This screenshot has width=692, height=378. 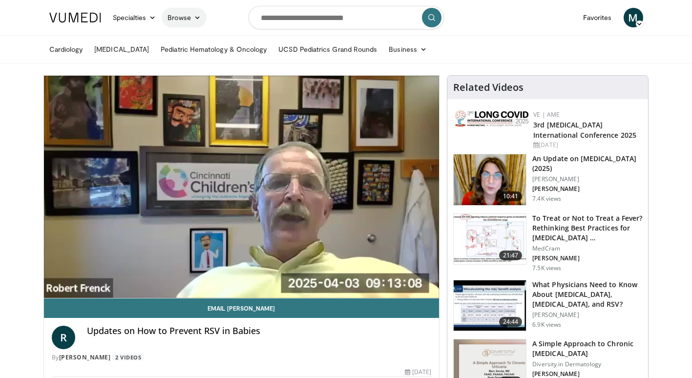 What do you see at coordinates (134, 18) in the screenshot?
I see `a: Specialties` at bounding box center [134, 18].